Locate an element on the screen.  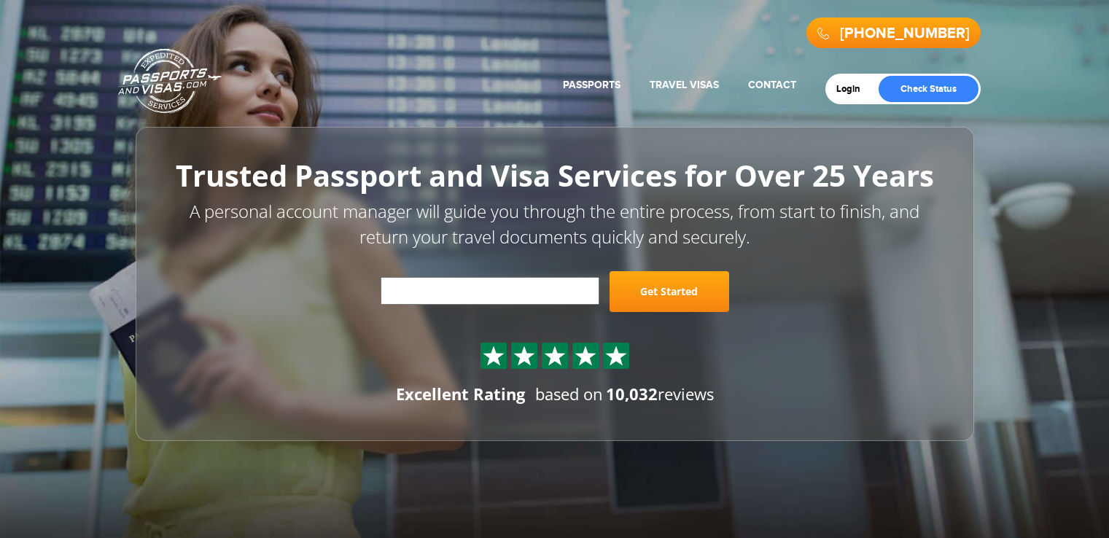
span: reviews is located at coordinates (660, 394).